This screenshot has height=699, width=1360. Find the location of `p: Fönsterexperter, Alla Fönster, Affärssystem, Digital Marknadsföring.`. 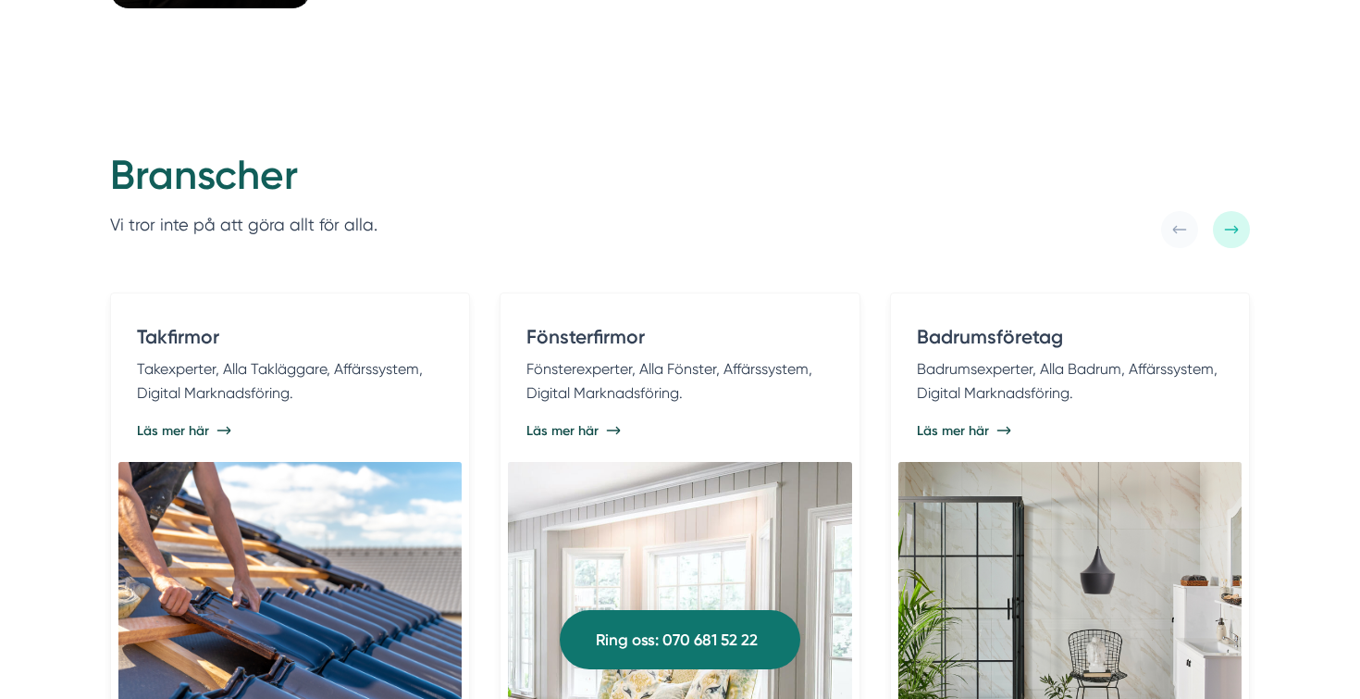

p: Fönsterexperter, Alla Fönster, Affärssystem, Digital Marknadsföring. is located at coordinates (679, 380).